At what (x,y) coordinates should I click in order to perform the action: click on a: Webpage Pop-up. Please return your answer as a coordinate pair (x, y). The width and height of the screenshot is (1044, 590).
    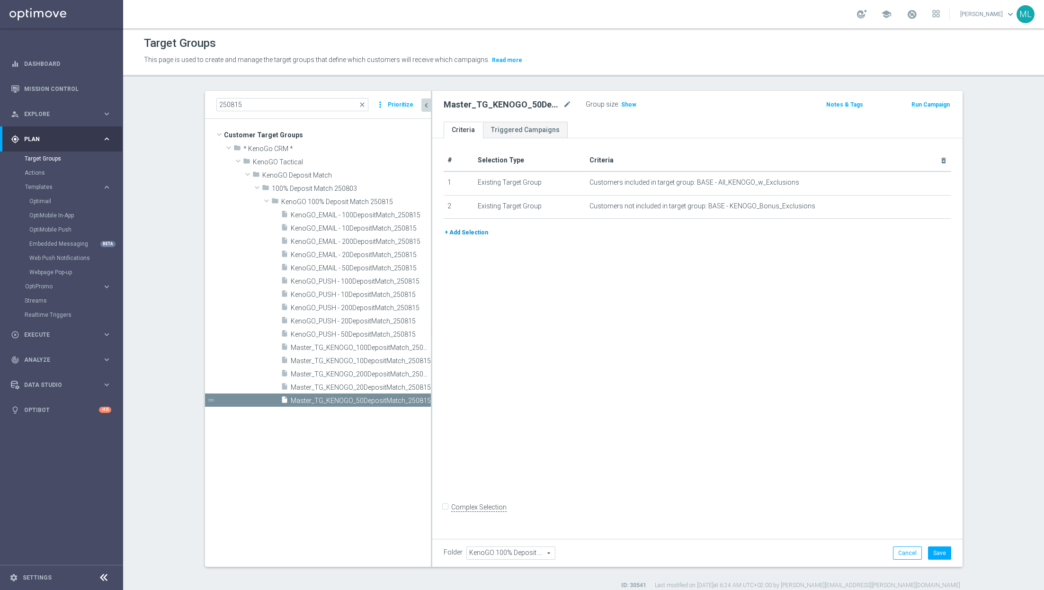
    Looking at the image, I should click on (64, 272).